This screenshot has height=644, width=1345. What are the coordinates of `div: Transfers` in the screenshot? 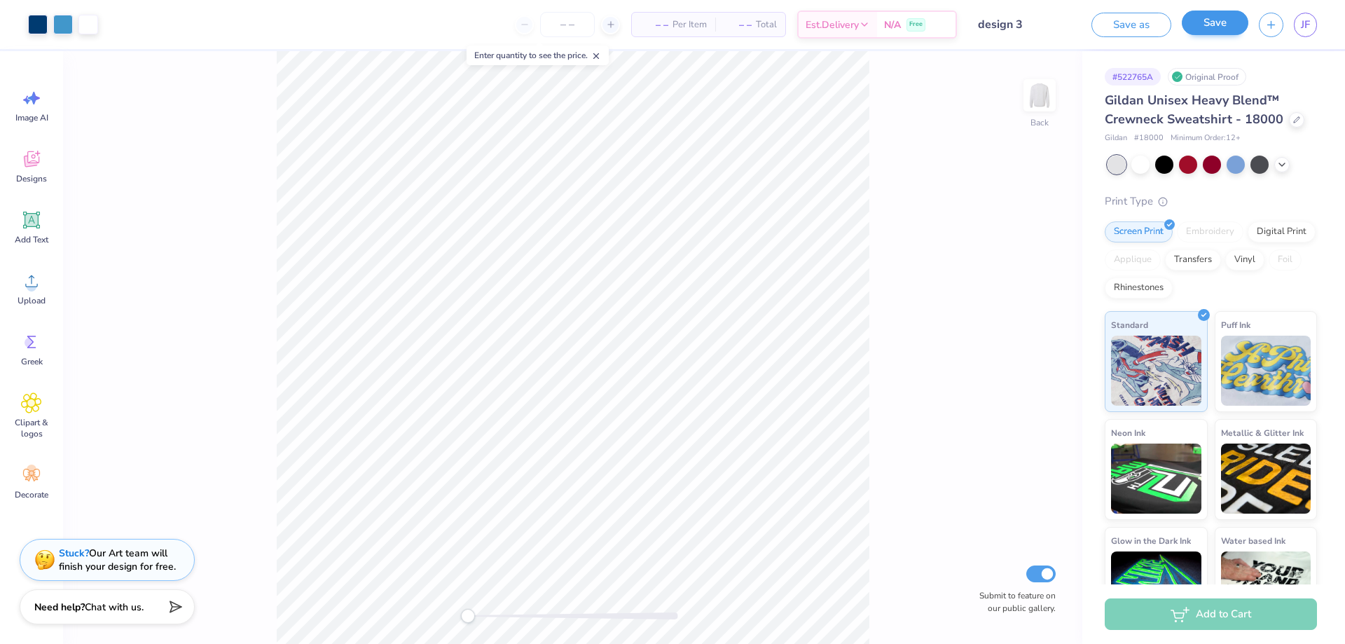 It's located at (1193, 260).